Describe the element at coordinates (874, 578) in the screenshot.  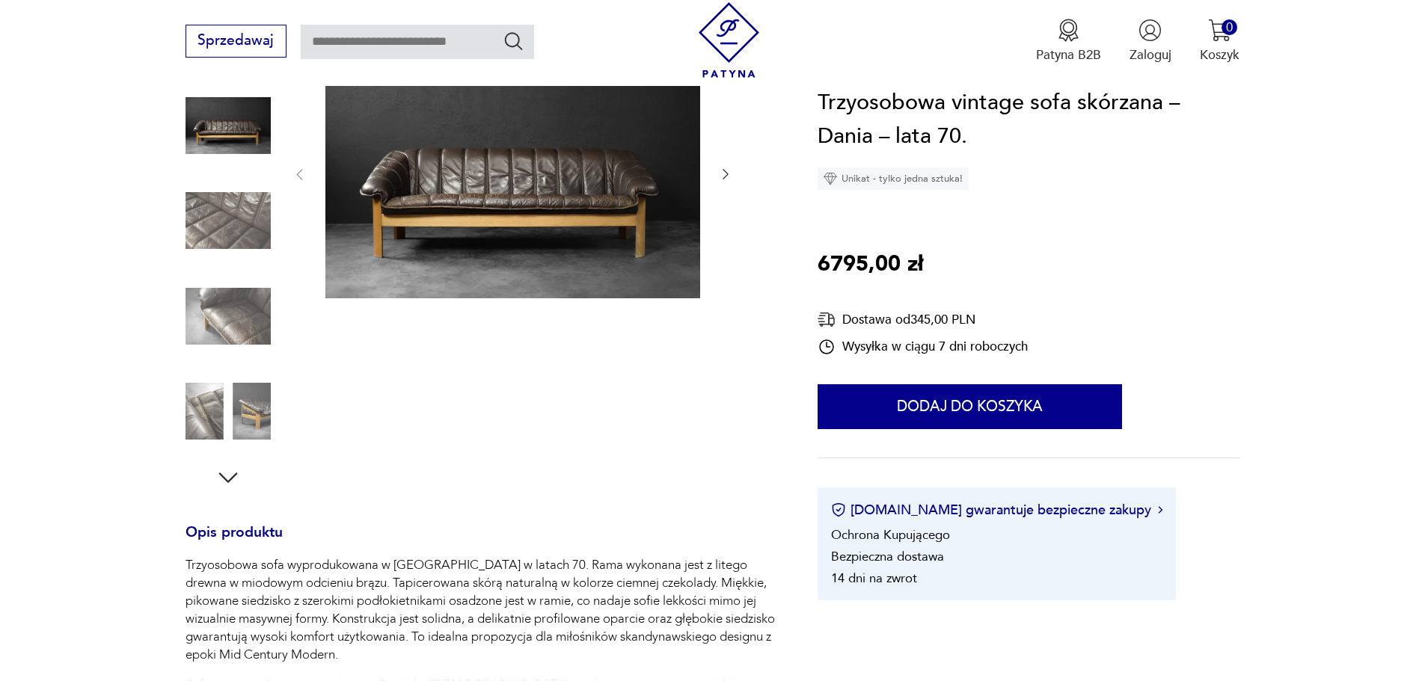
I see `li: 14 dni na zwrot` at that location.